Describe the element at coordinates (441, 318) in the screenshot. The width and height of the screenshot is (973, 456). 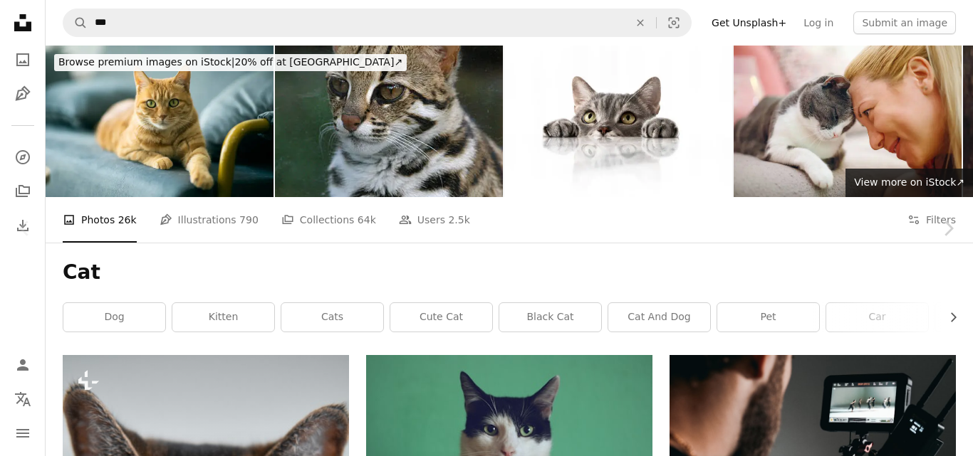
I see `a: cute cat` at that location.